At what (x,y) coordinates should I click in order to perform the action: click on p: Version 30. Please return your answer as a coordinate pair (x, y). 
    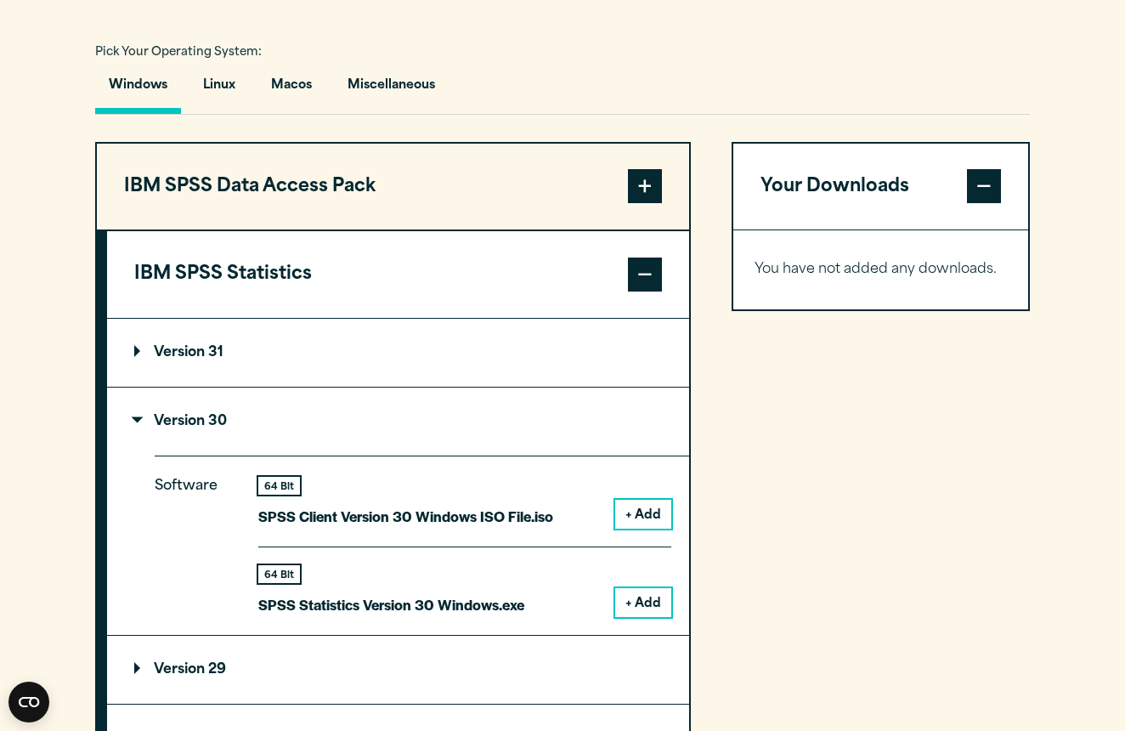
    Looking at the image, I should click on (180, 421).